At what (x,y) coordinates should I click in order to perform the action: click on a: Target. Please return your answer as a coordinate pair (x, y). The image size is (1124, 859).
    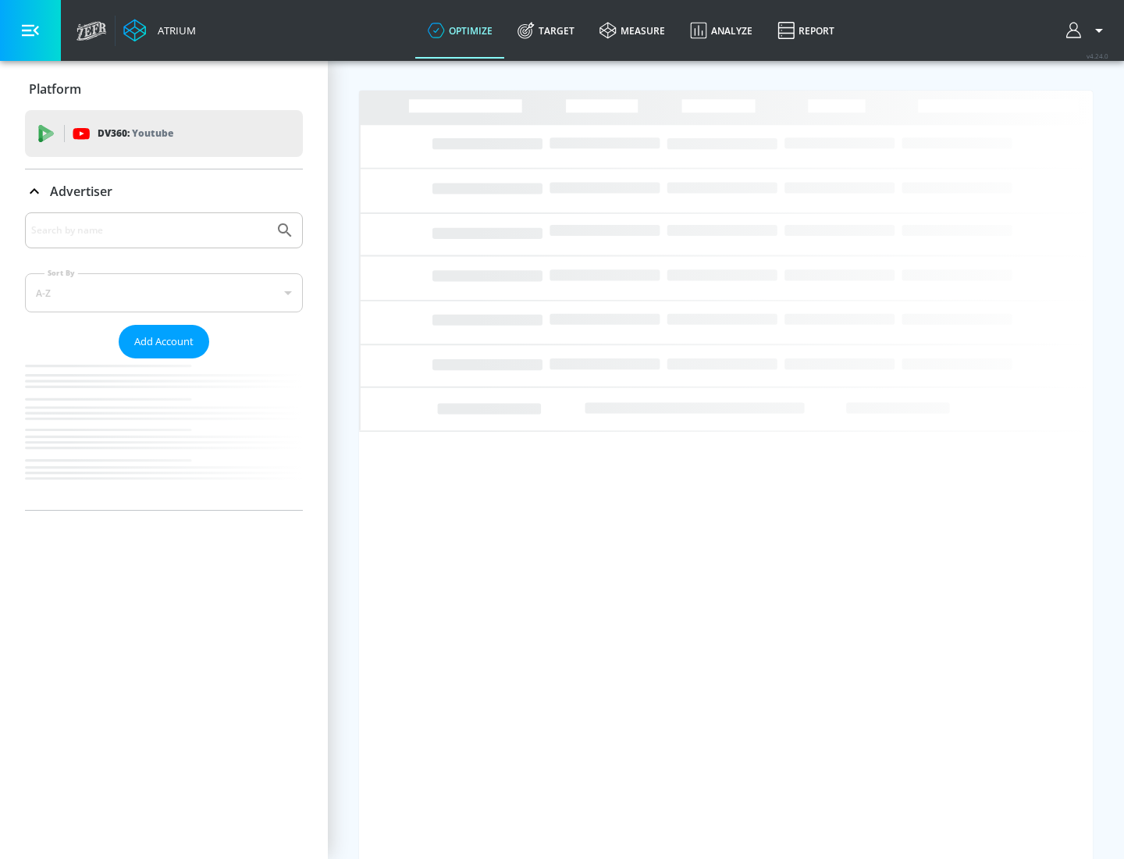
    Looking at the image, I should click on (546, 30).